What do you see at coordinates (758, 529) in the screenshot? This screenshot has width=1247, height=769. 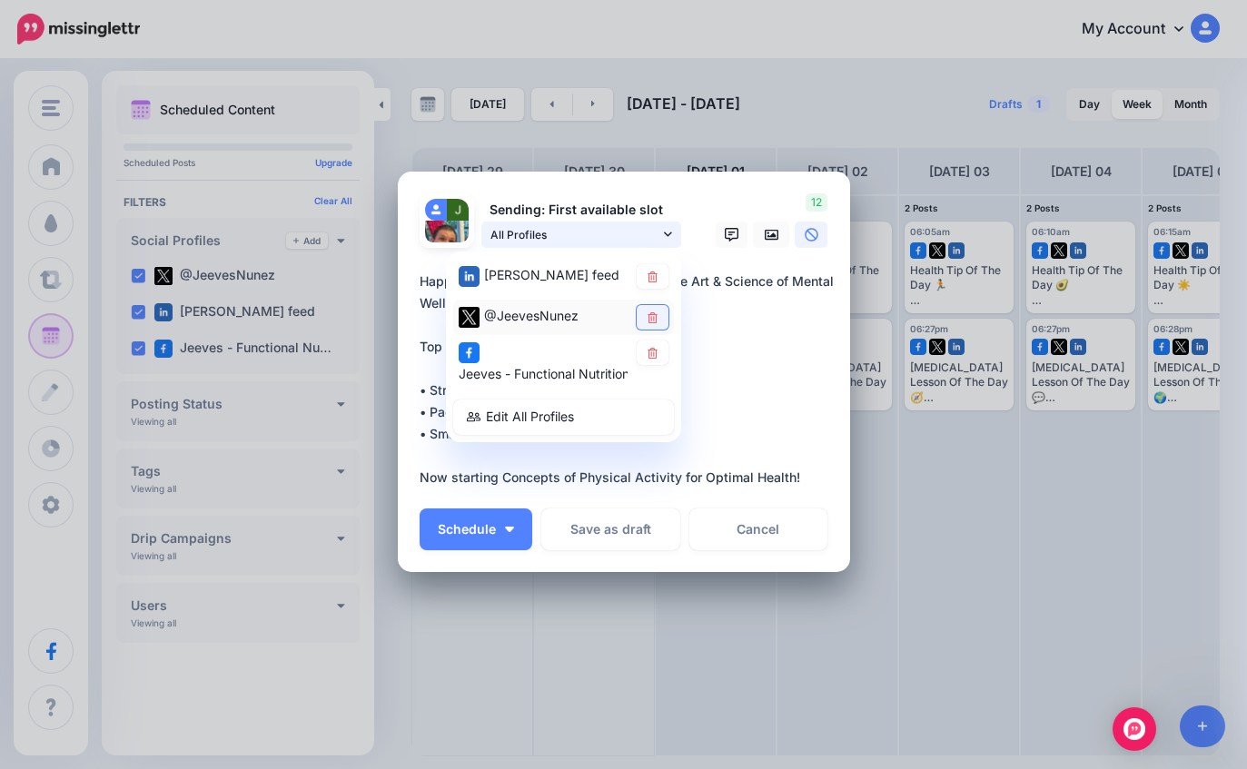 I see `a: Cancel` at bounding box center [758, 529].